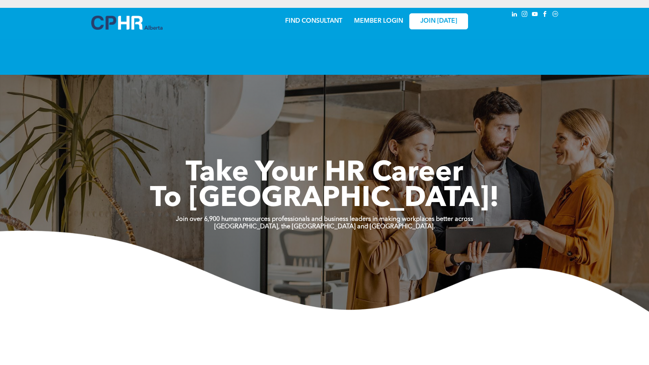  I want to click on a: linkedin, so click(515, 15).